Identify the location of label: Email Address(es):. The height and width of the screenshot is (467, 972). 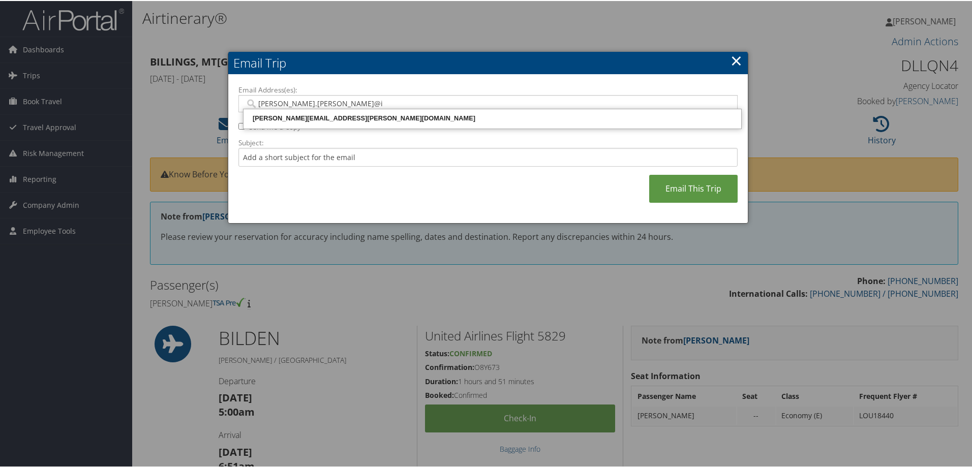
(488, 89).